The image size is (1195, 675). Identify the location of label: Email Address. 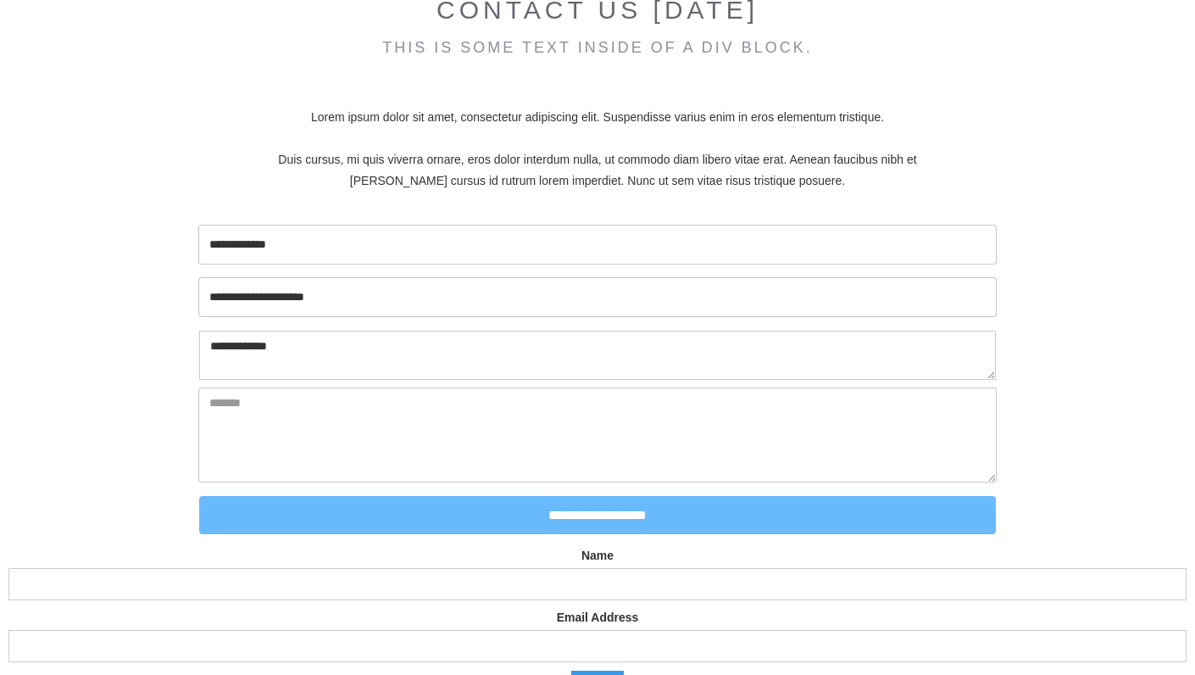
(597, 617).